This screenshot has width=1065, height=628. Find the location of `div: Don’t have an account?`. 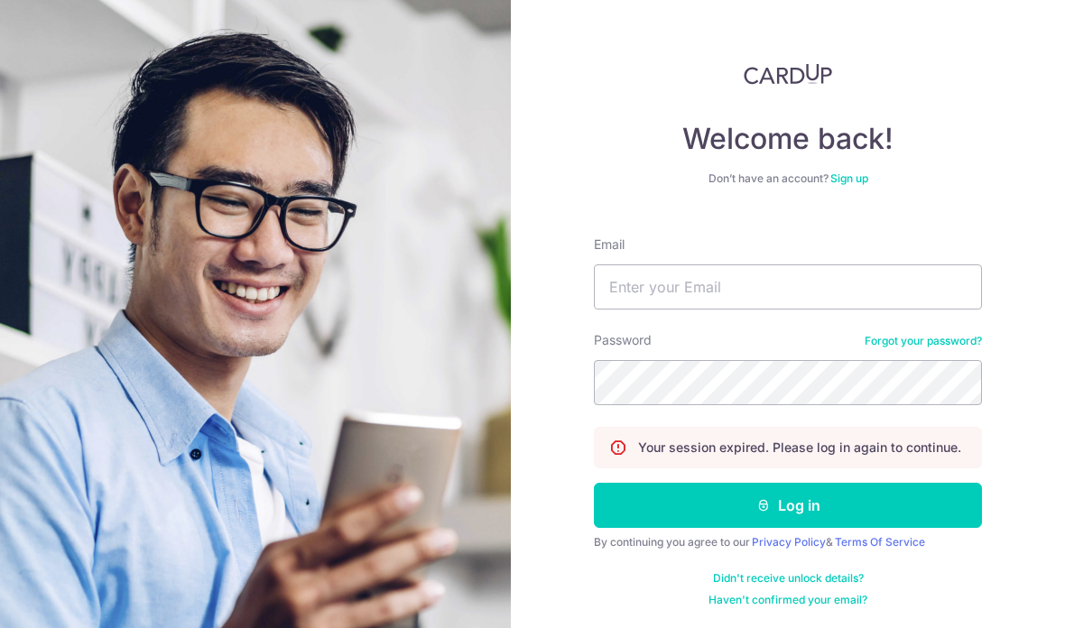

div: Don’t have an account? is located at coordinates (788, 179).